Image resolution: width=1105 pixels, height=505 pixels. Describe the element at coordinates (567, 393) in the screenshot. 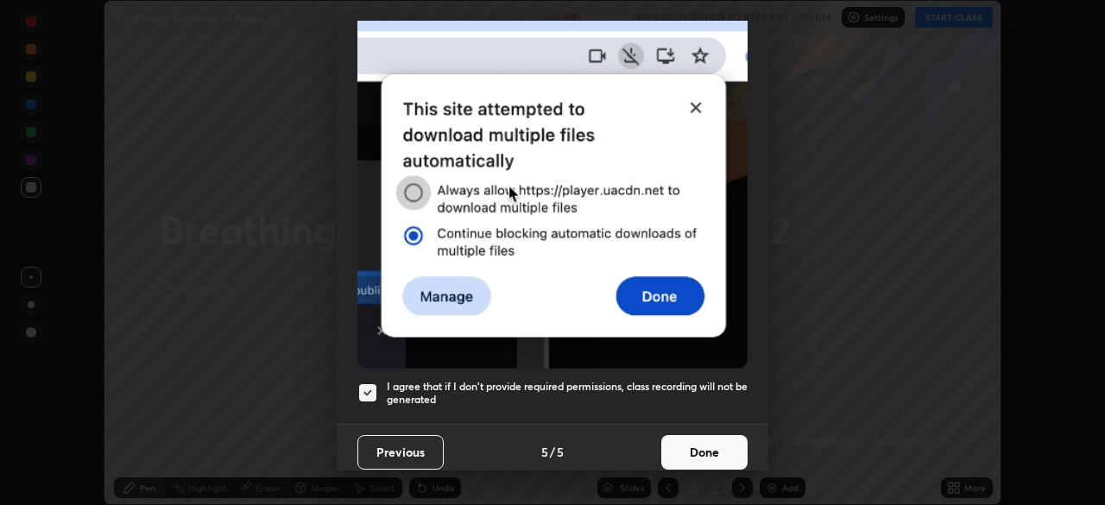

I see `h5: I agree that if I don't provide required permissions, class recording will not be generated` at that location.